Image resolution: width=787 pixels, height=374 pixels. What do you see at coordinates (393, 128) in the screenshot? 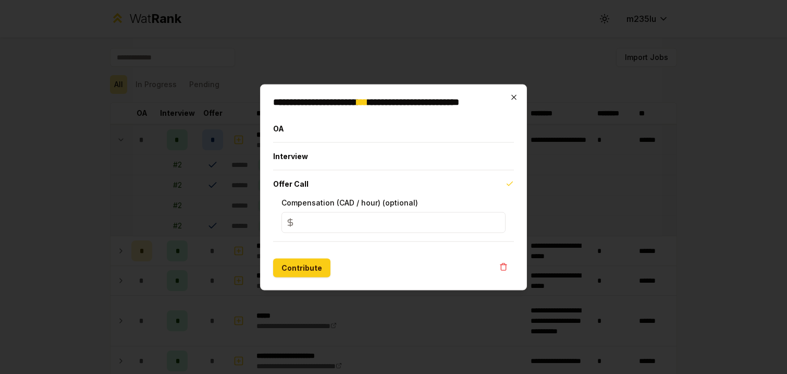
I see `button: OA` at bounding box center [393, 128].